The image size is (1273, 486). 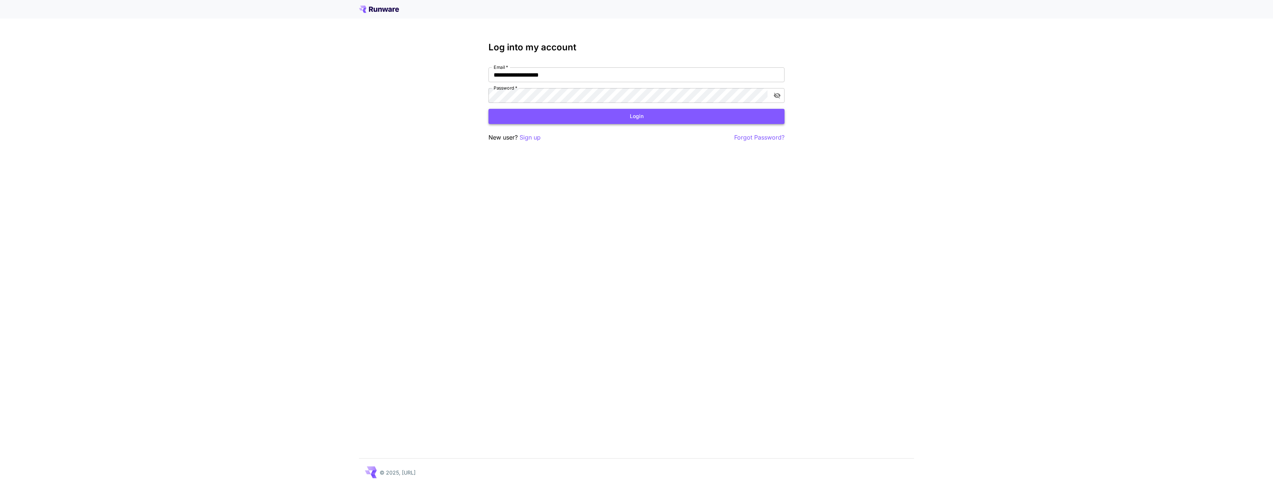 I want to click on label: Password, so click(x=506, y=88).